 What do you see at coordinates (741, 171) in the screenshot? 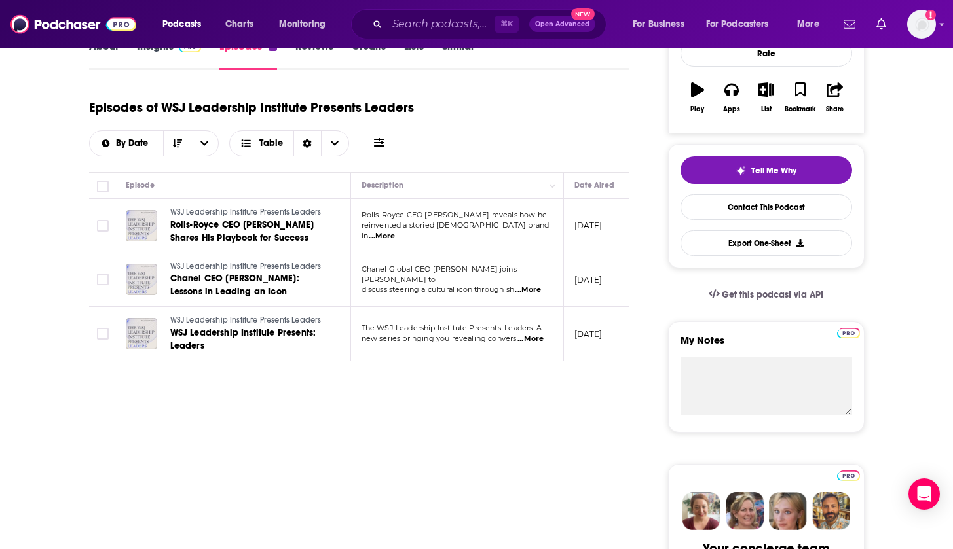
I see `img: tell me why sparkle` at bounding box center [741, 171].